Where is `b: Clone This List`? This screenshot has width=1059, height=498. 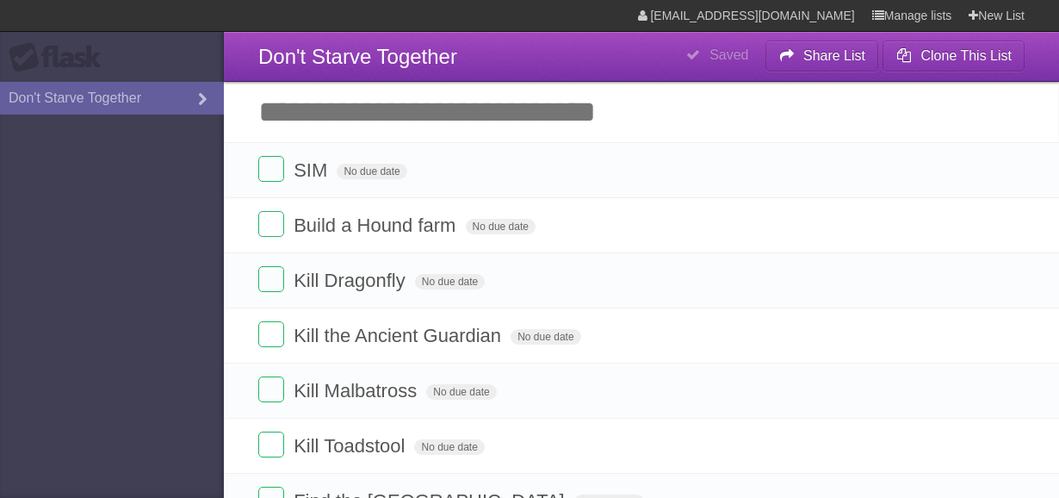
b: Clone This List is located at coordinates (966, 55).